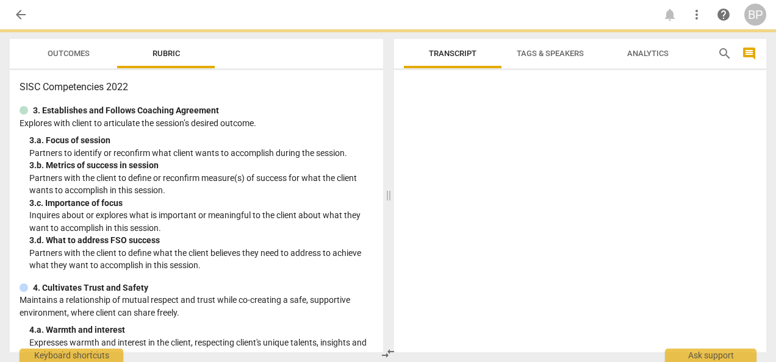  What do you see at coordinates (388, 354) in the screenshot?
I see `span: compare_arrows` at bounding box center [388, 354].